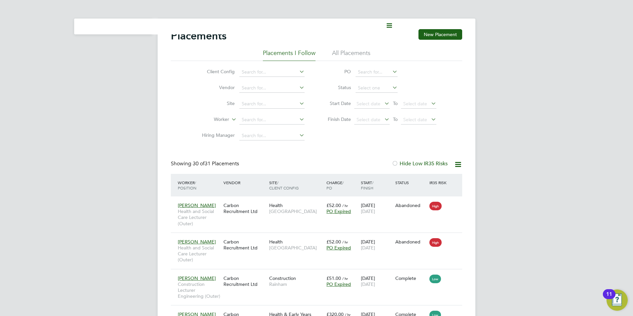  Describe the element at coordinates (296, 185) in the screenshot. I see `div: Site` at that location.